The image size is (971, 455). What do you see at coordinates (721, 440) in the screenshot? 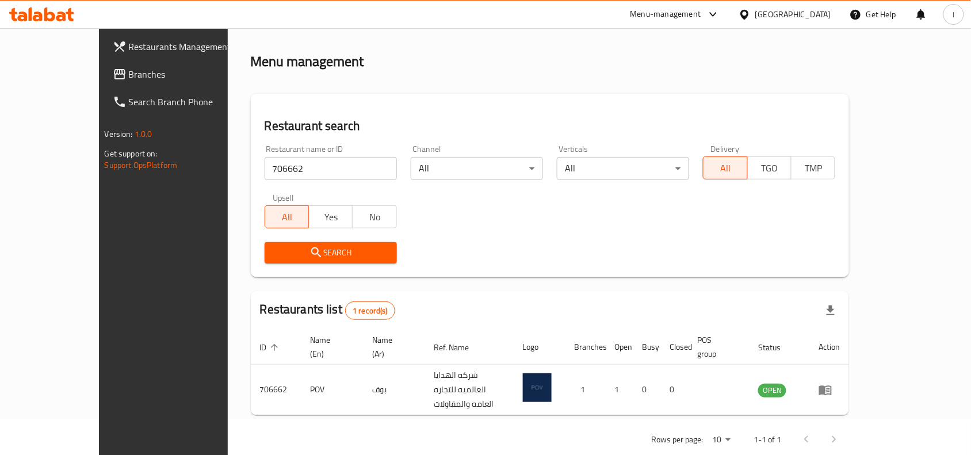
I see `div: Rows per page:` at bounding box center [721, 440].